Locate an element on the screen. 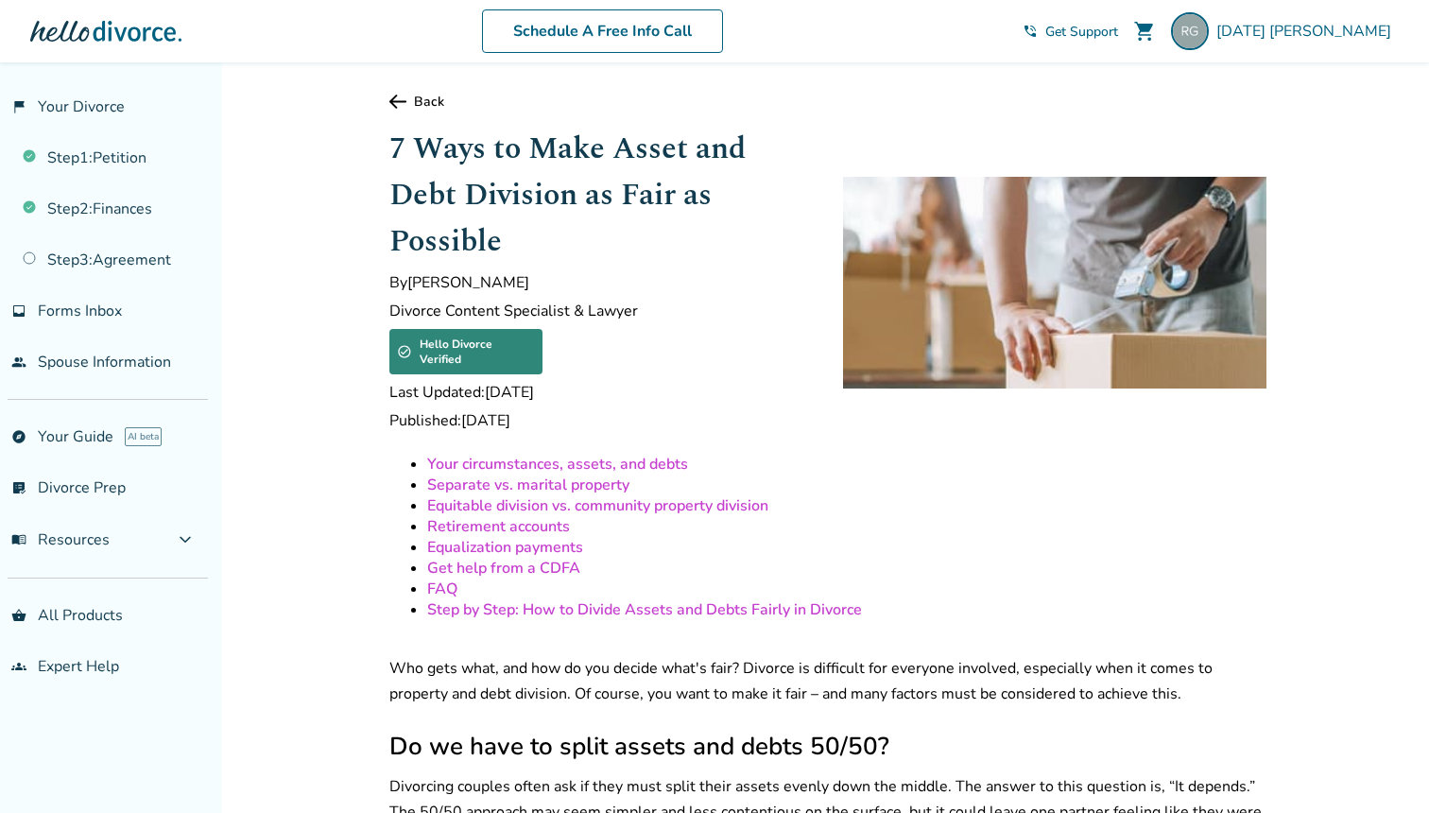 This screenshot has height=813, width=1429. span: inbox is located at coordinates (19, 311).